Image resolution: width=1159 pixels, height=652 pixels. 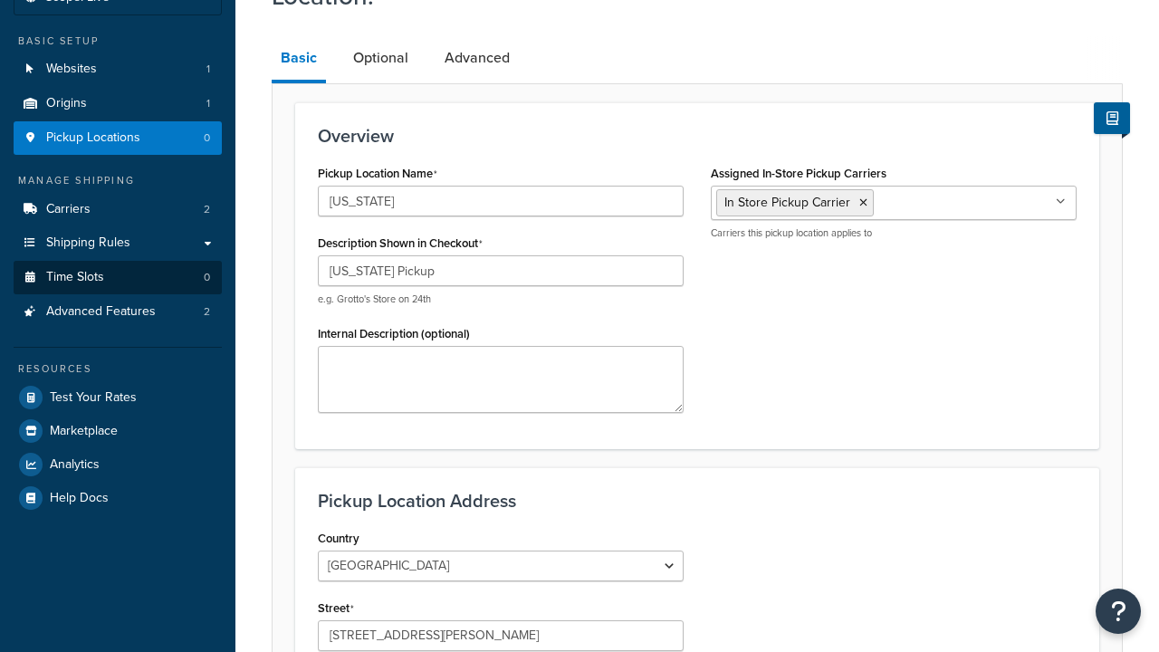 I want to click on li: Test Your Rates, so click(x=118, y=398).